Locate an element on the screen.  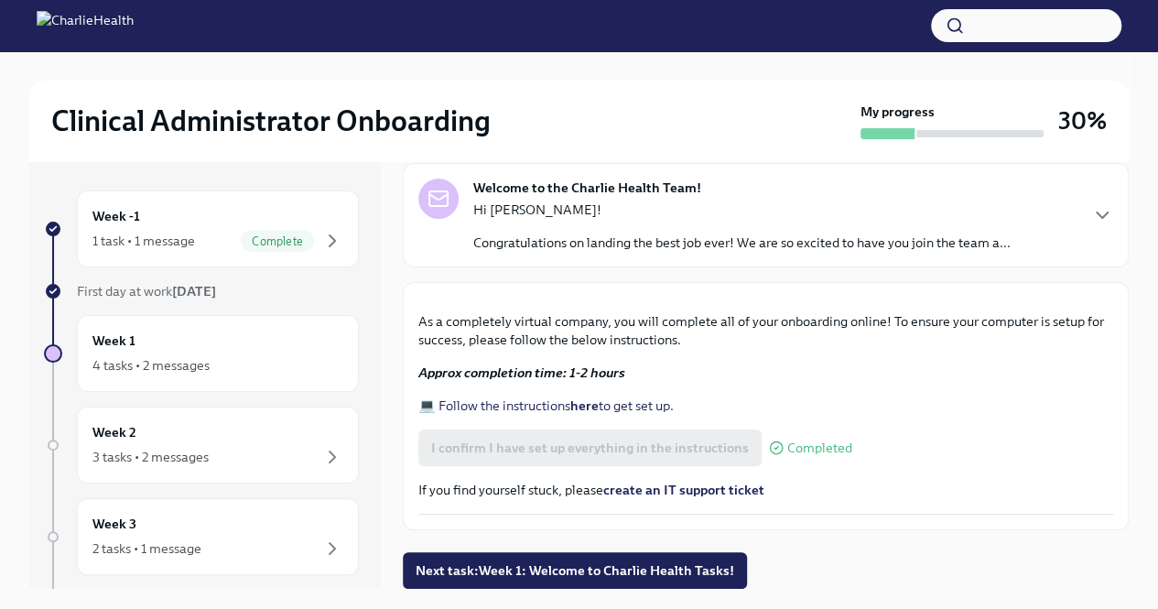
img: CharlieHealth is located at coordinates (85, 26).